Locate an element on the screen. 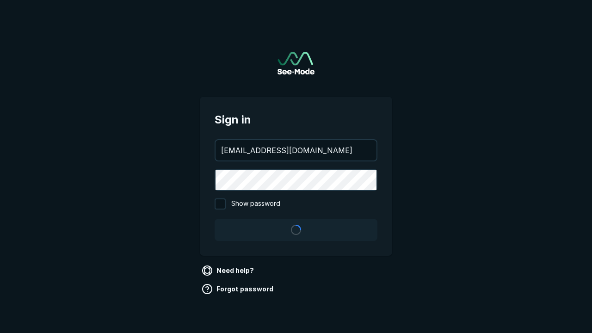 This screenshot has height=333, width=592. a: Go to sign in is located at coordinates (296, 63).